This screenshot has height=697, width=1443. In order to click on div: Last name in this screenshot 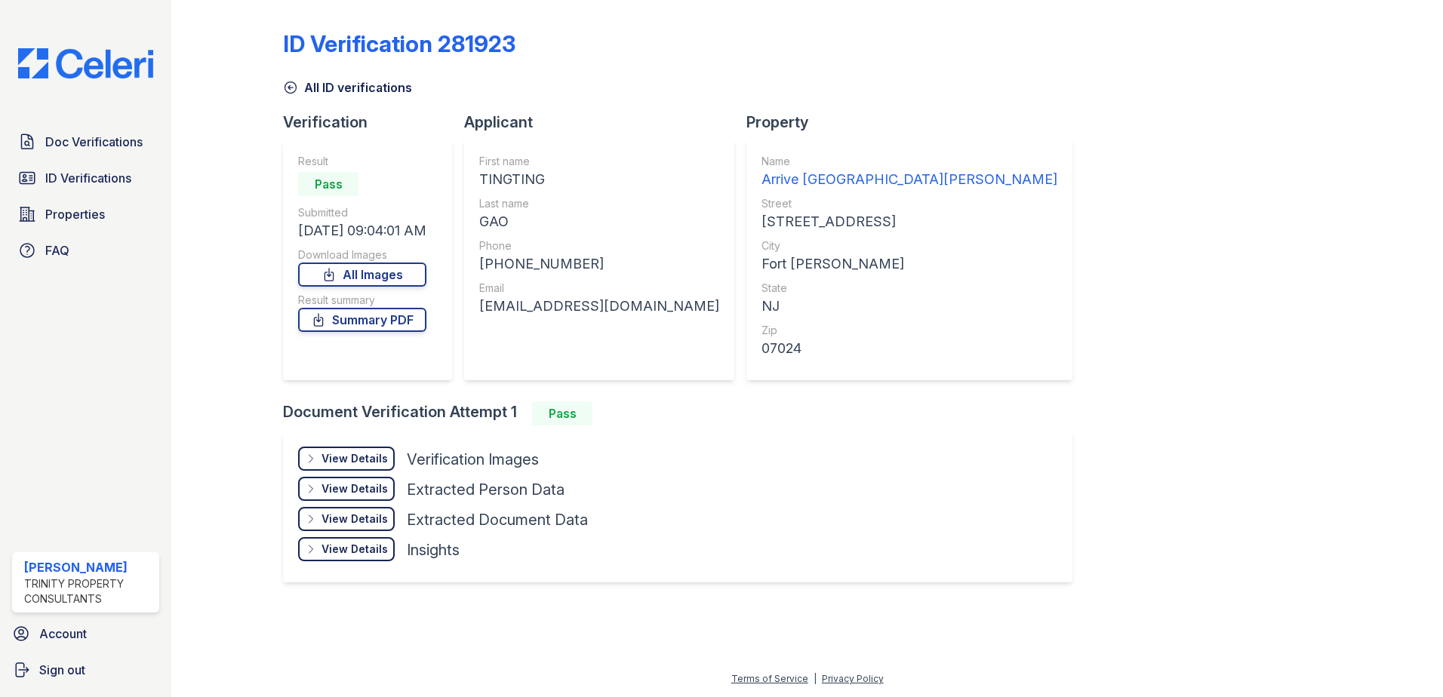, I will do `click(599, 204)`.